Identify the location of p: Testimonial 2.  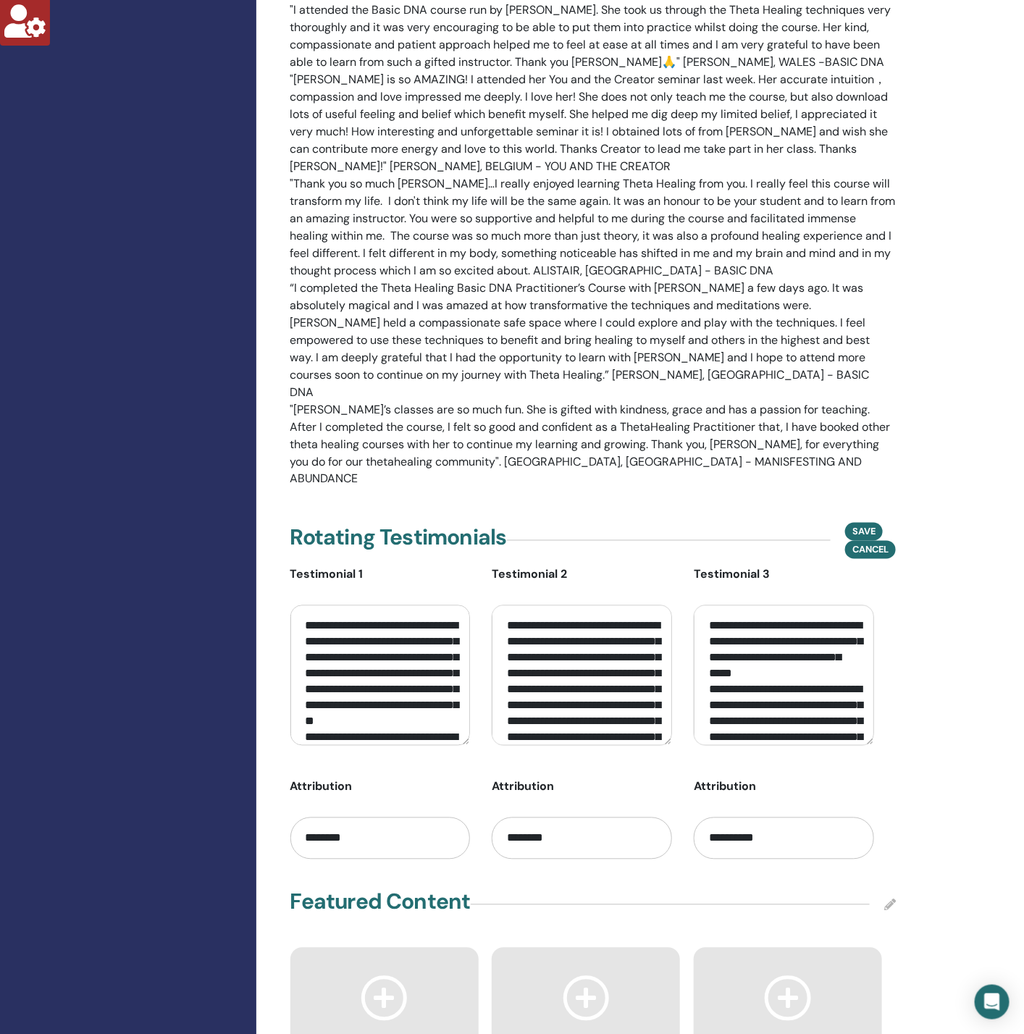
(581, 575).